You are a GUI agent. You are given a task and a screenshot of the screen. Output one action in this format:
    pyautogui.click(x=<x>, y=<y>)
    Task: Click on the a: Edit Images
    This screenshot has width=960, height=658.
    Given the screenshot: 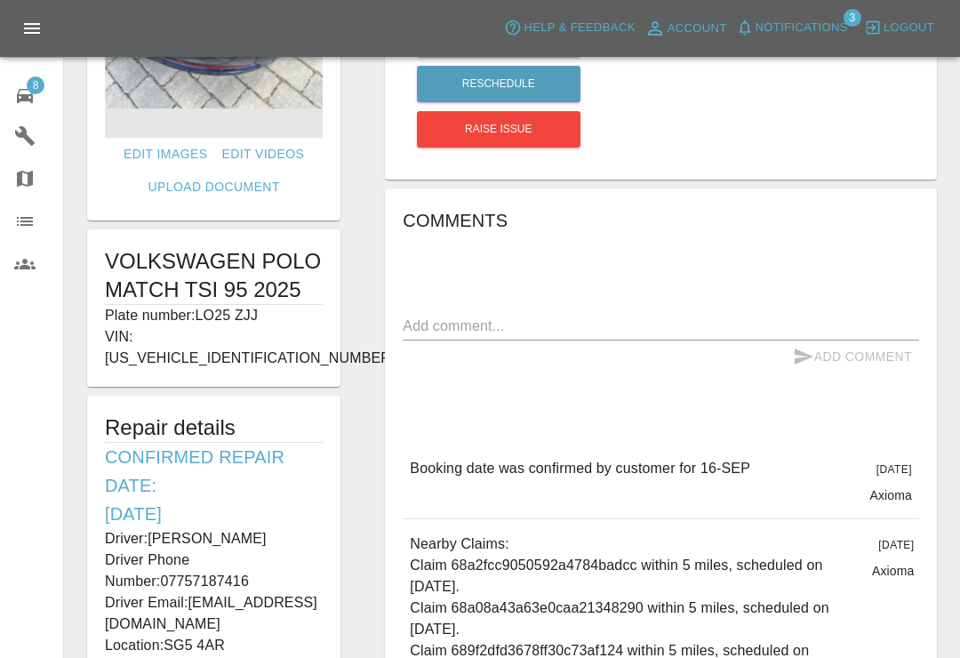 What is the action you would take?
    pyautogui.click(x=165, y=154)
    